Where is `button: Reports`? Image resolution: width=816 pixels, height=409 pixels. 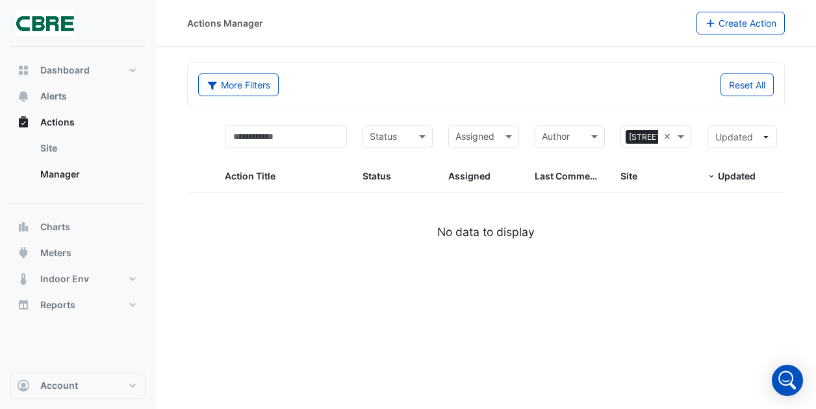
button: Reports is located at coordinates (78, 305).